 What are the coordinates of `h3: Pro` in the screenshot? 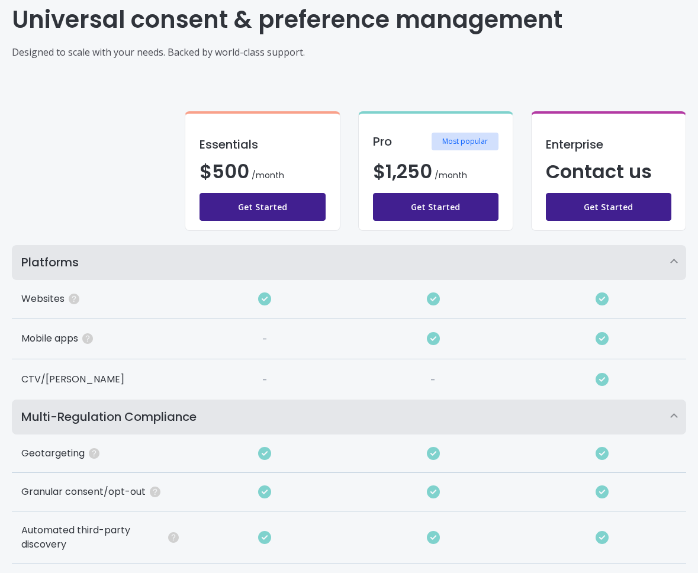 It's located at (383, 142).